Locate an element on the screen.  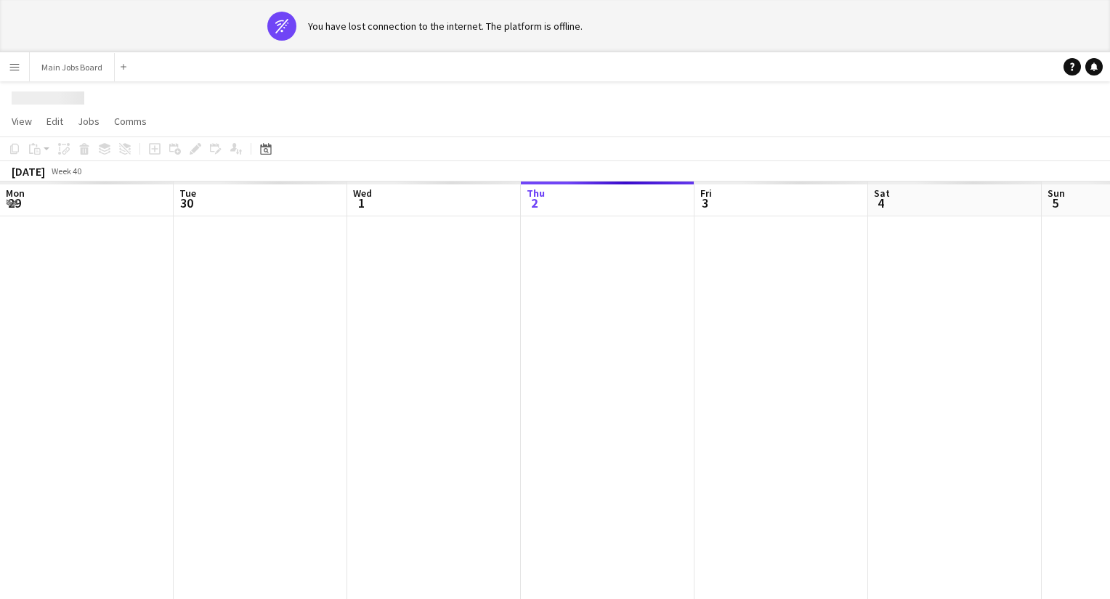
a: Edit is located at coordinates (54, 121).